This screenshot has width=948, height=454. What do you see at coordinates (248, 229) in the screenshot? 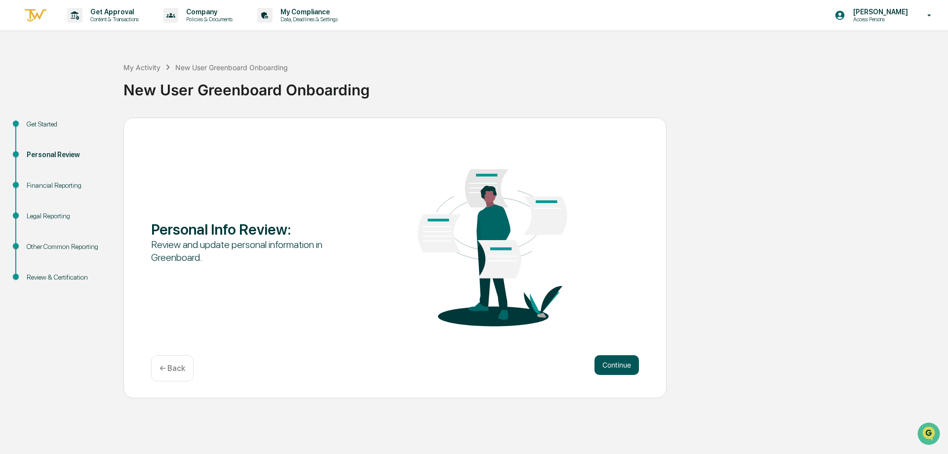
I see `div: Personal Info Review :` at bounding box center [248, 229].